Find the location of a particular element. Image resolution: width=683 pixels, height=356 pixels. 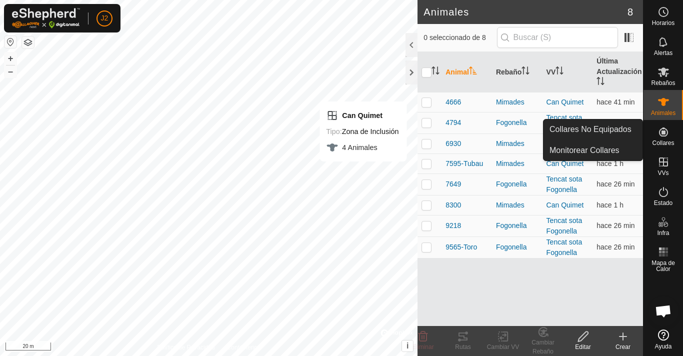

a: Collares No Equipados is located at coordinates (593, 129).